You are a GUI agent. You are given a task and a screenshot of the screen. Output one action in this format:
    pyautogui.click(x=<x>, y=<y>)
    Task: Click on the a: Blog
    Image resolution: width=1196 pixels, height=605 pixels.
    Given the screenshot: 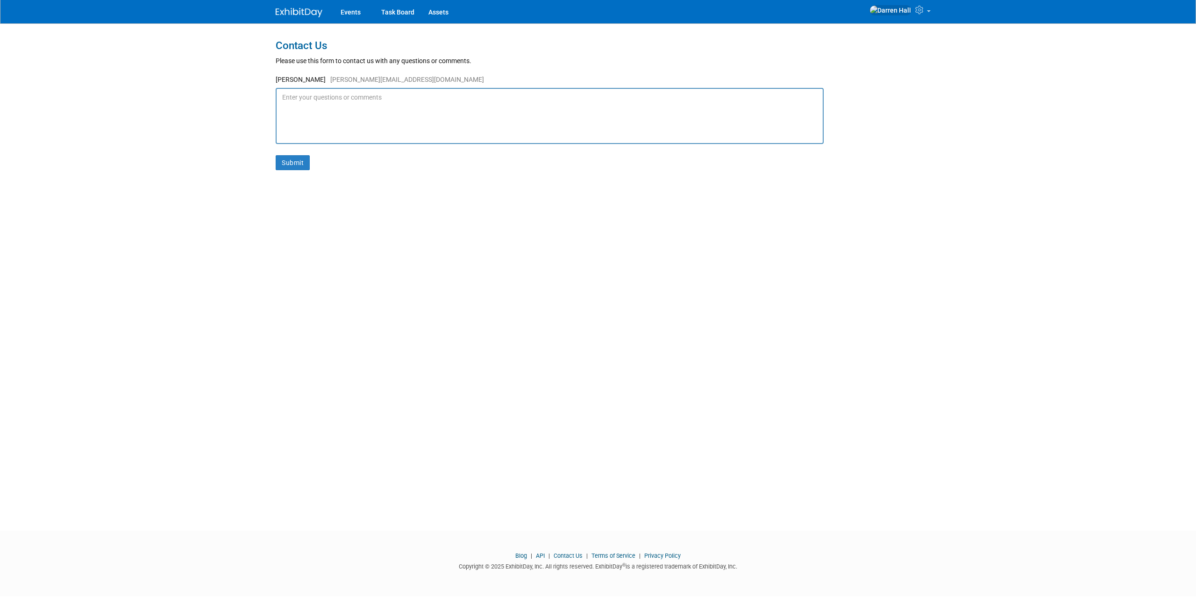 What is the action you would take?
    pyautogui.click(x=521, y=555)
    